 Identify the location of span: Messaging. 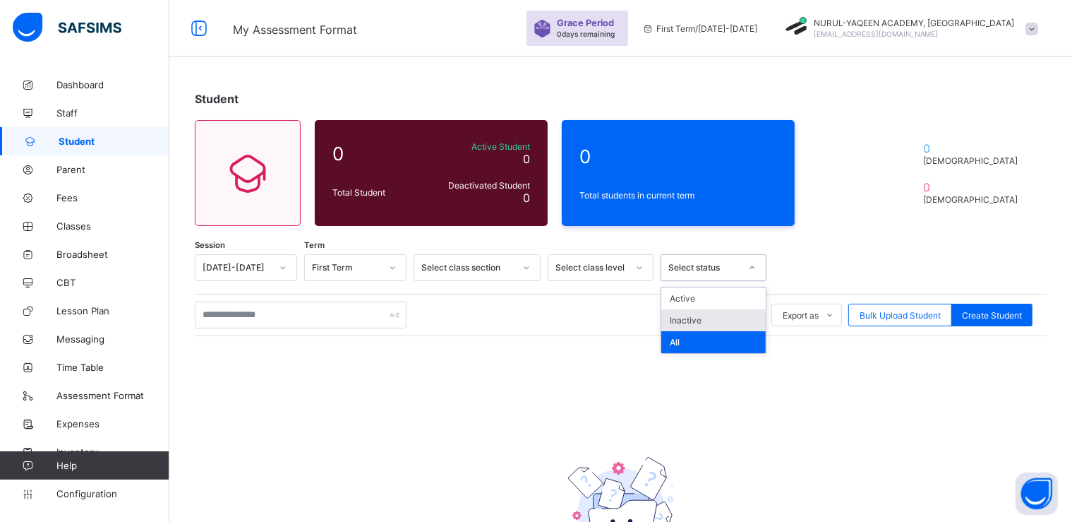
(113, 339).